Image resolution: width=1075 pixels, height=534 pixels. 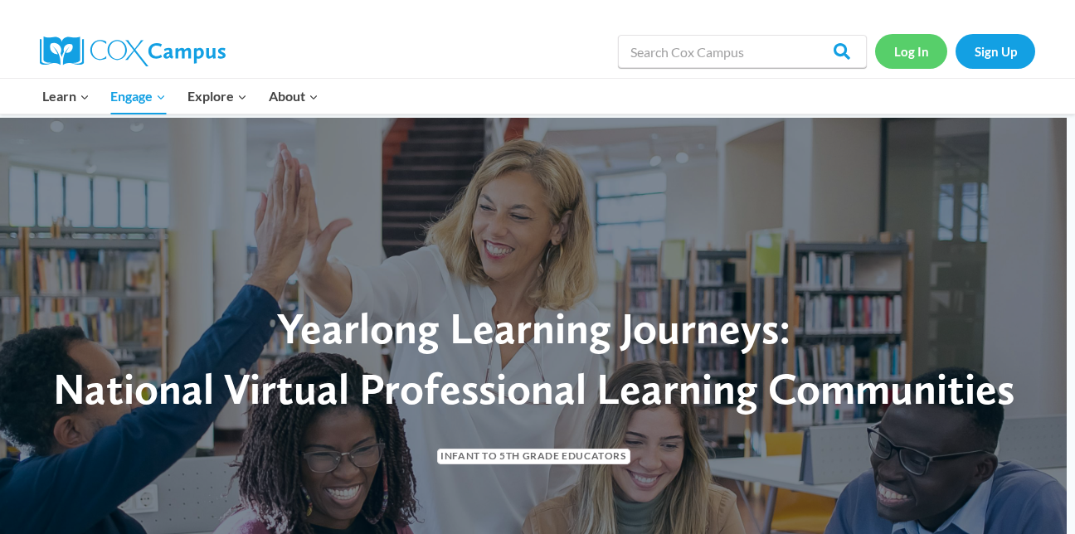 What do you see at coordinates (133, 51) in the screenshot?
I see `img: Cox Campus` at bounding box center [133, 51].